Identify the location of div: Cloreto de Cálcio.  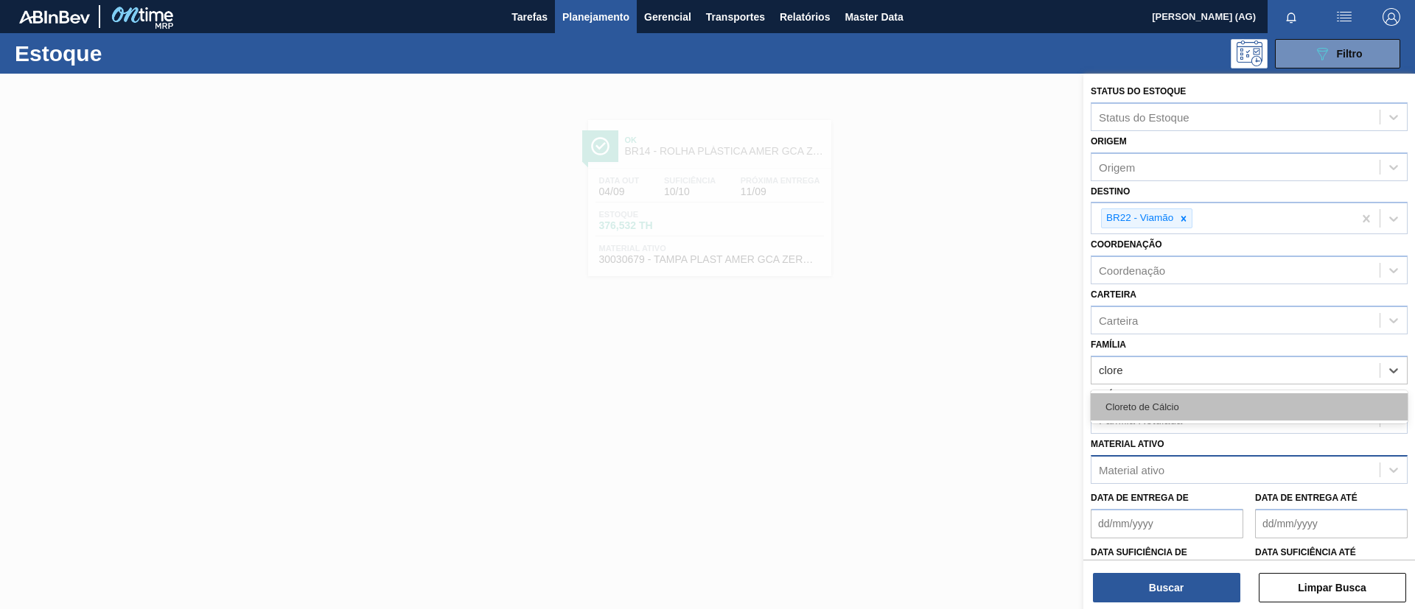
(1249, 407).